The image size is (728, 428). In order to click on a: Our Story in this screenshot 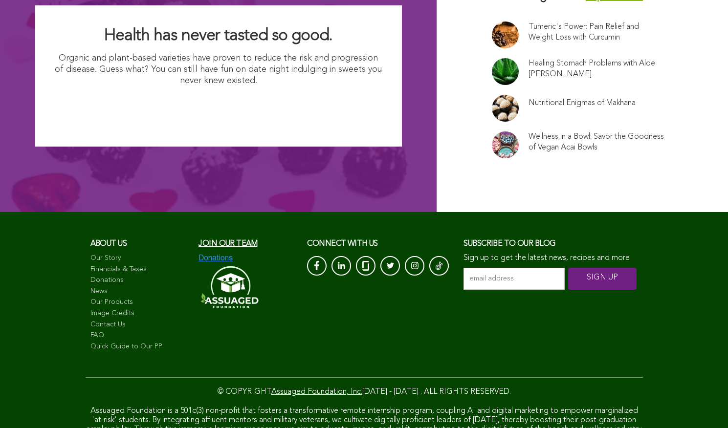, I will do `click(140, 259)`.